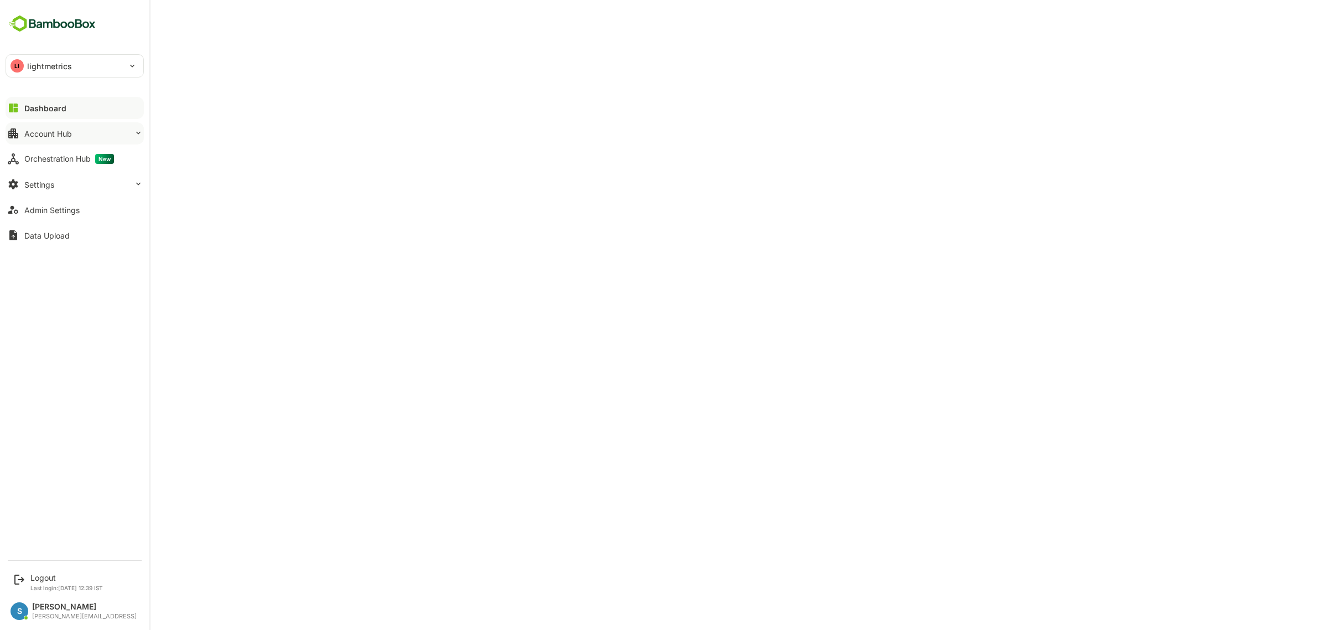 The height and width of the screenshot is (630, 1328). What do you see at coordinates (66, 577) in the screenshot?
I see `div: Logout` at bounding box center [66, 577].